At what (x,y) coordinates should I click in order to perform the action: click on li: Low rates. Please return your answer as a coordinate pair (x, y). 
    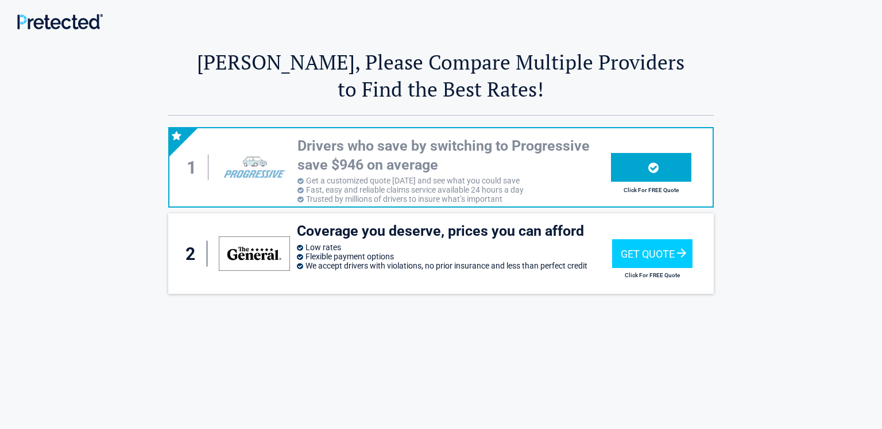
    Looking at the image, I should click on (454, 247).